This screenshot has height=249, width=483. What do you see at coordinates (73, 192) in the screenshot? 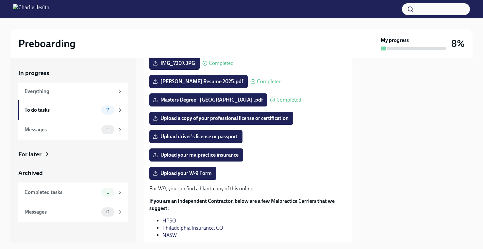
I see `a: Completed tasks1` at bounding box center [73, 192].